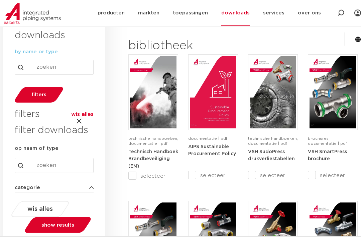 The height and width of the screenshot is (237, 361). Describe the element at coordinates (153, 159) in the screenshot. I see `a: Technisch Handboek Brandbeveiliging (EN)` at that location.